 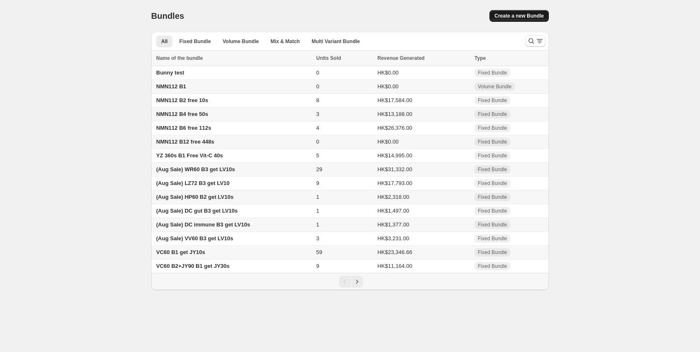 I want to click on span: HK$11,164.00, so click(x=394, y=266).